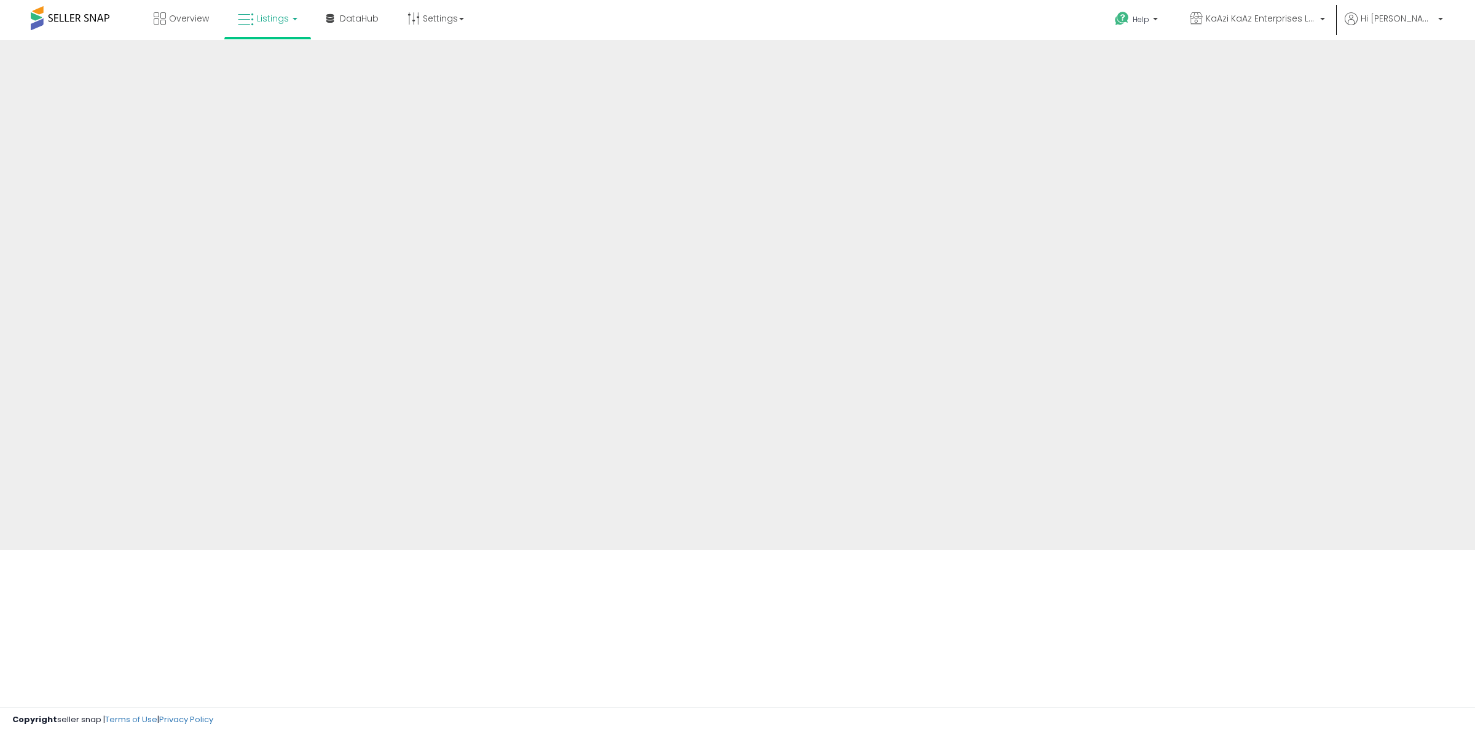  I want to click on span: KaAzi KaAz Enterprises LLC, so click(1261, 18).